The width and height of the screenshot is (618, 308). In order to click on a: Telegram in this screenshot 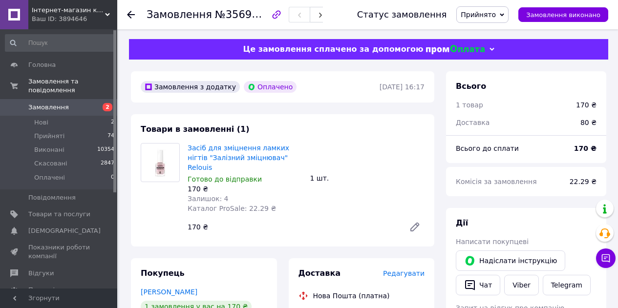, I will do `click(567, 285)`.